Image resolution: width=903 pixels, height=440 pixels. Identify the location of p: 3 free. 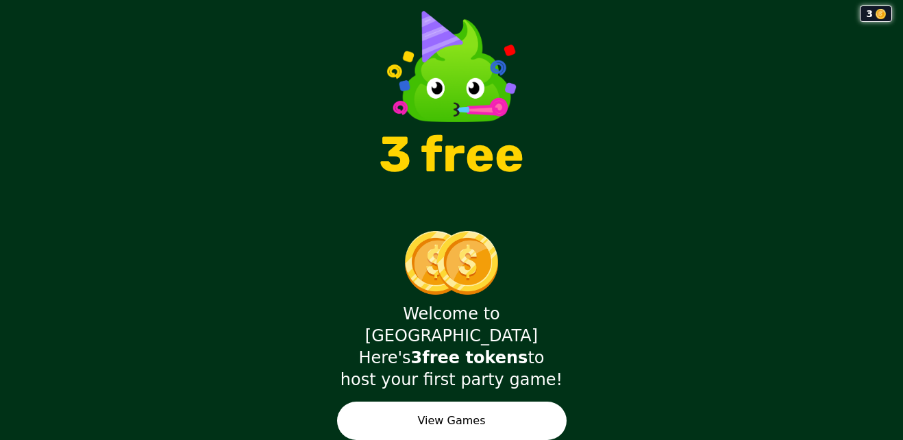
(451, 155).